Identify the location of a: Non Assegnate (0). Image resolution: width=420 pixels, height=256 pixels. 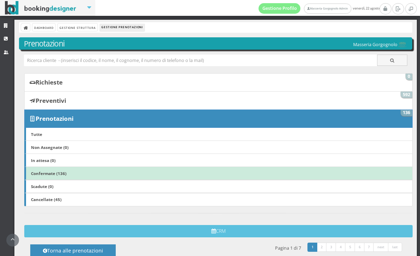
(218, 147).